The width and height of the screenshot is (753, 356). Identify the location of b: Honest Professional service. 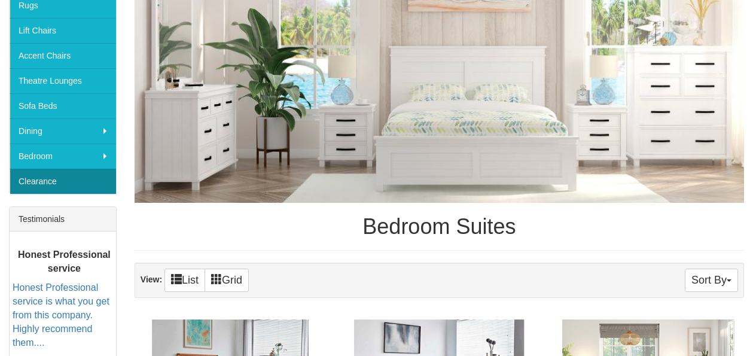
(64, 261).